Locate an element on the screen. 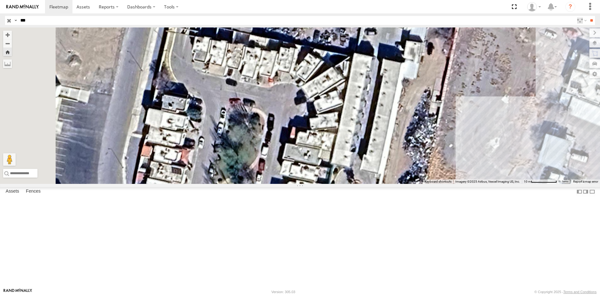  a: Terms and Conditions is located at coordinates (580, 292).